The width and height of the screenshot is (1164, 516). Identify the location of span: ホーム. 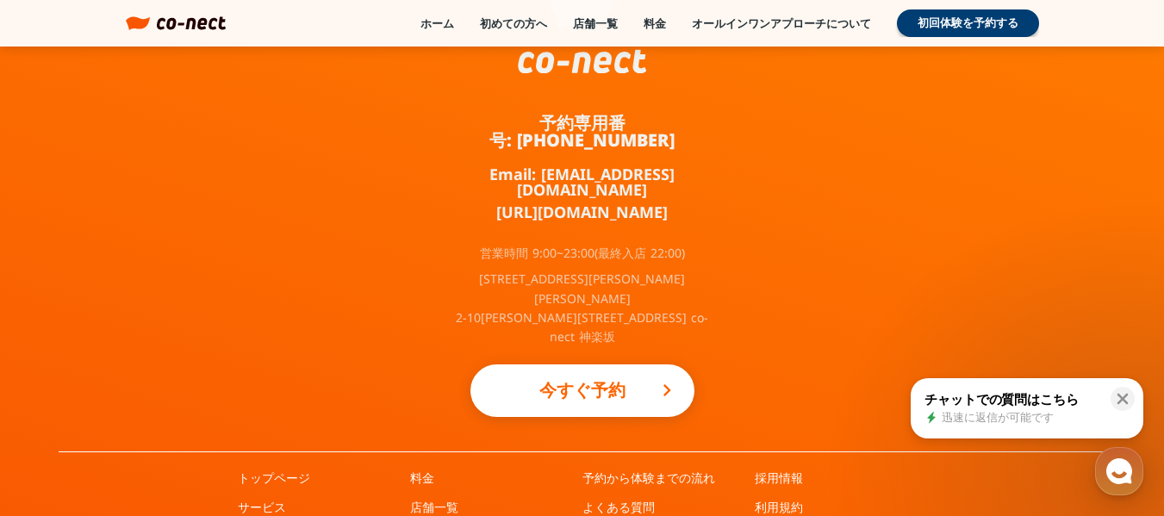
(59, 406).